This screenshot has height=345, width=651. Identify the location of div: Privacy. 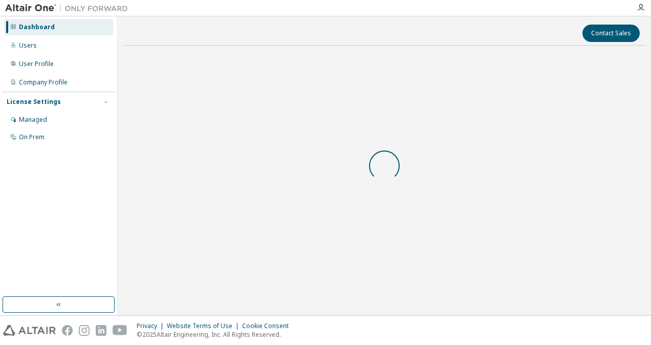
(151, 326).